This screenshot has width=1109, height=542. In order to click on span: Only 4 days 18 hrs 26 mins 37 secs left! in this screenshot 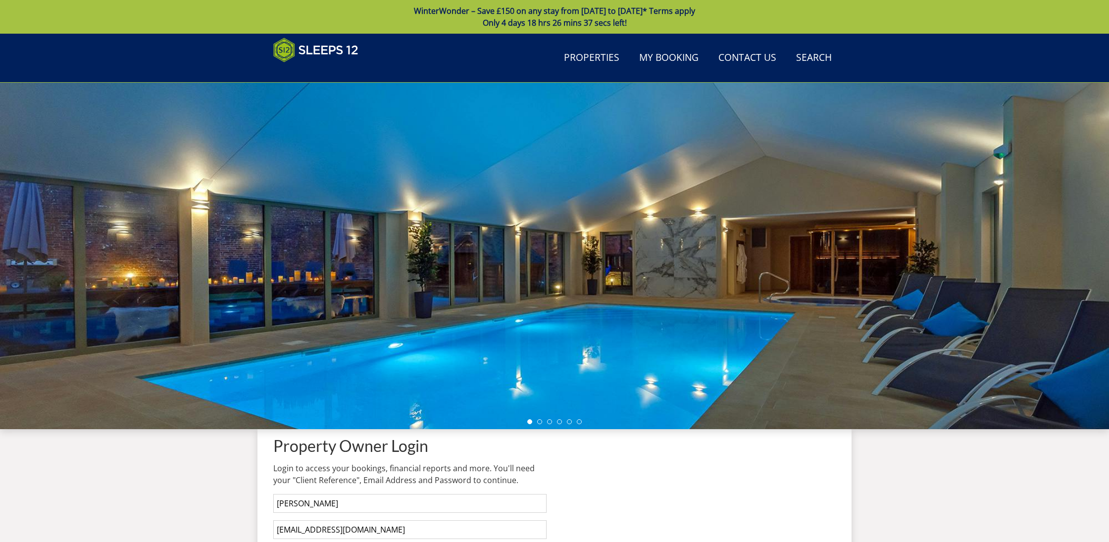, I will do `click(554, 23)`.